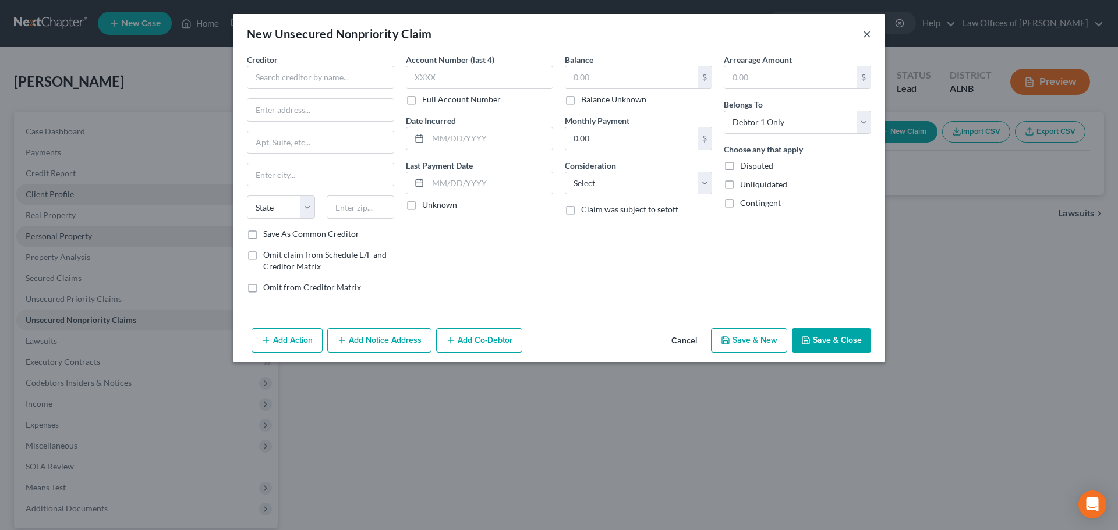 The height and width of the screenshot is (530, 1118). I want to click on span: Omit claim from Schedule E/F and Creditor Matrix, so click(325, 260).